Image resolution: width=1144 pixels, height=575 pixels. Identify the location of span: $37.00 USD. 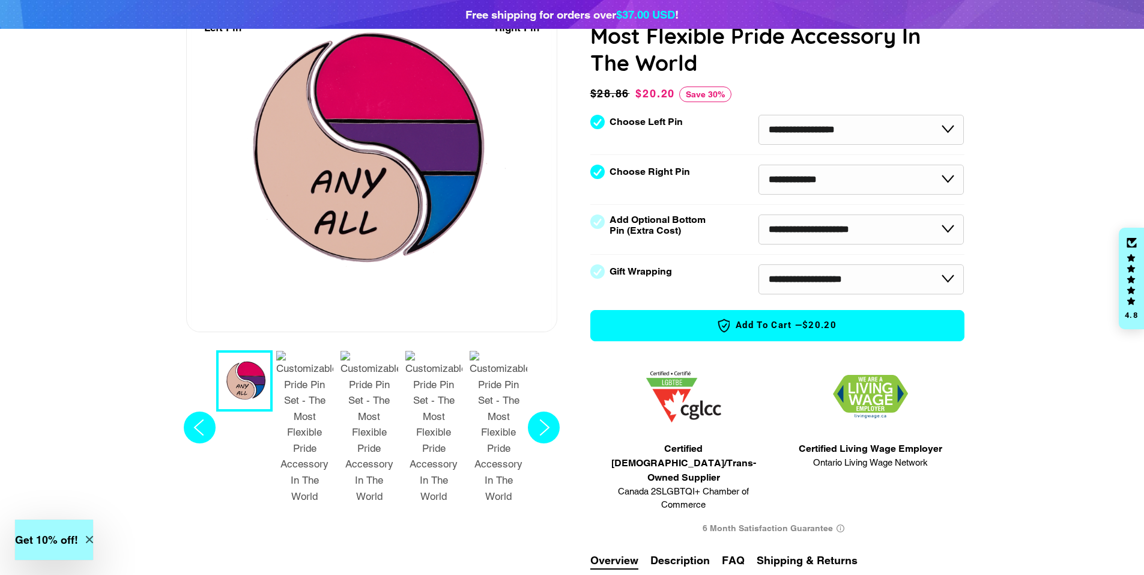
(646, 14).